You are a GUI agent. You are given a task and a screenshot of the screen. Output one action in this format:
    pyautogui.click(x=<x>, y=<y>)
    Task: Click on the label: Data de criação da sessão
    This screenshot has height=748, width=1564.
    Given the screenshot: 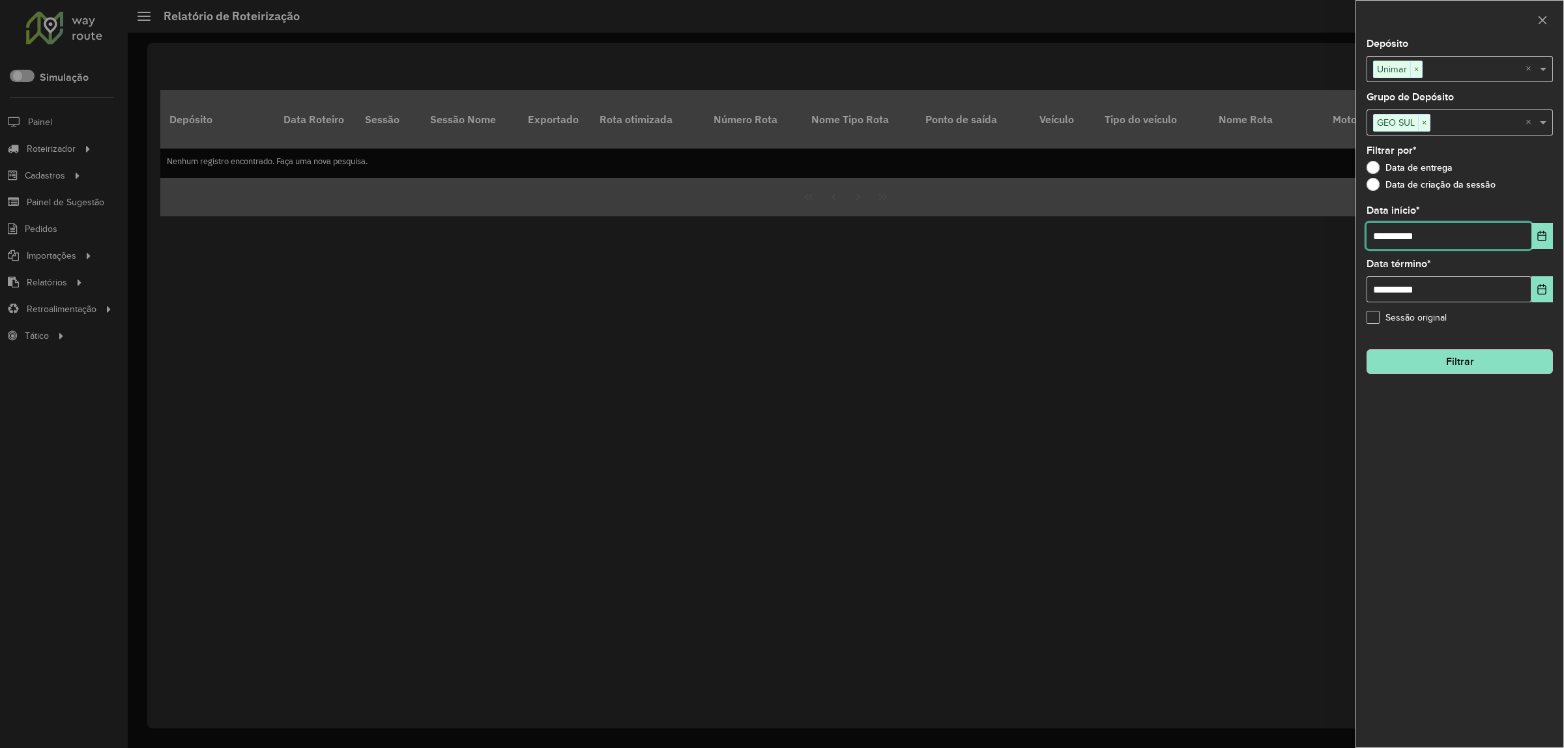 What is the action you would take?
    pyautogui.click(x=1431, y=184)
    